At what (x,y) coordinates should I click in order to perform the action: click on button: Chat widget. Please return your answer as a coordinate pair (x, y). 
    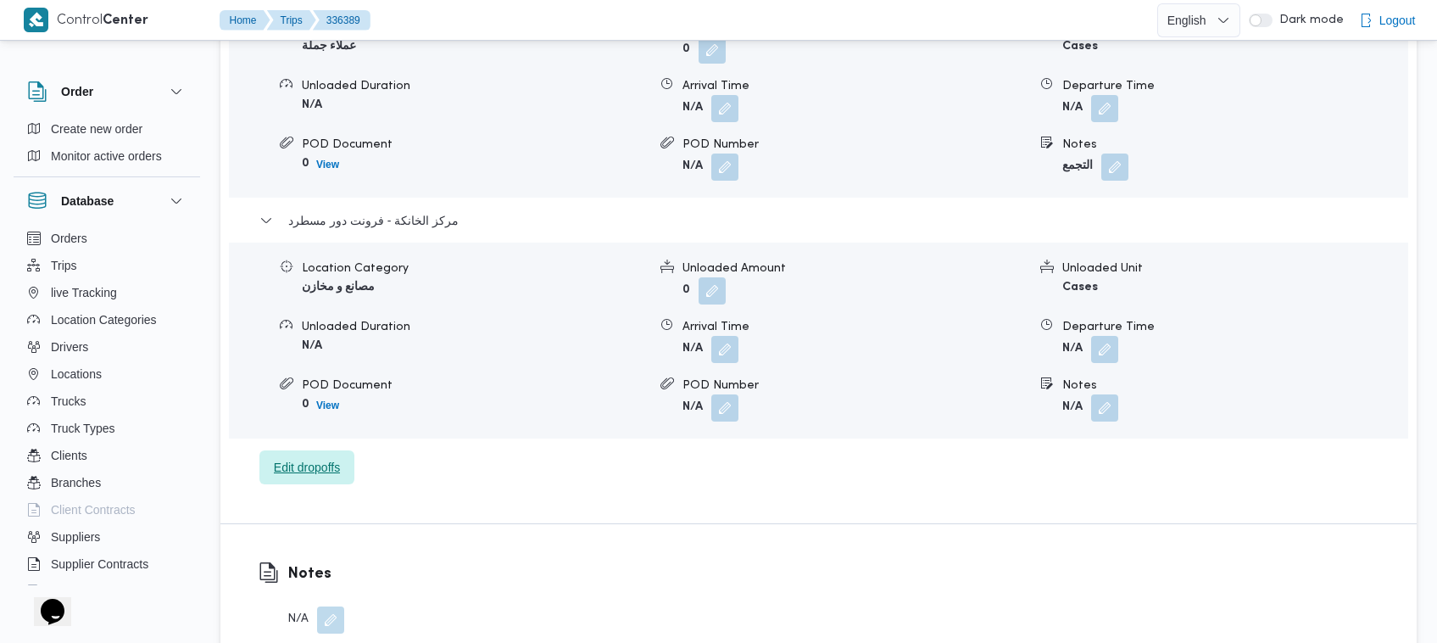
    Looking at the image, I should click on (36, 36).